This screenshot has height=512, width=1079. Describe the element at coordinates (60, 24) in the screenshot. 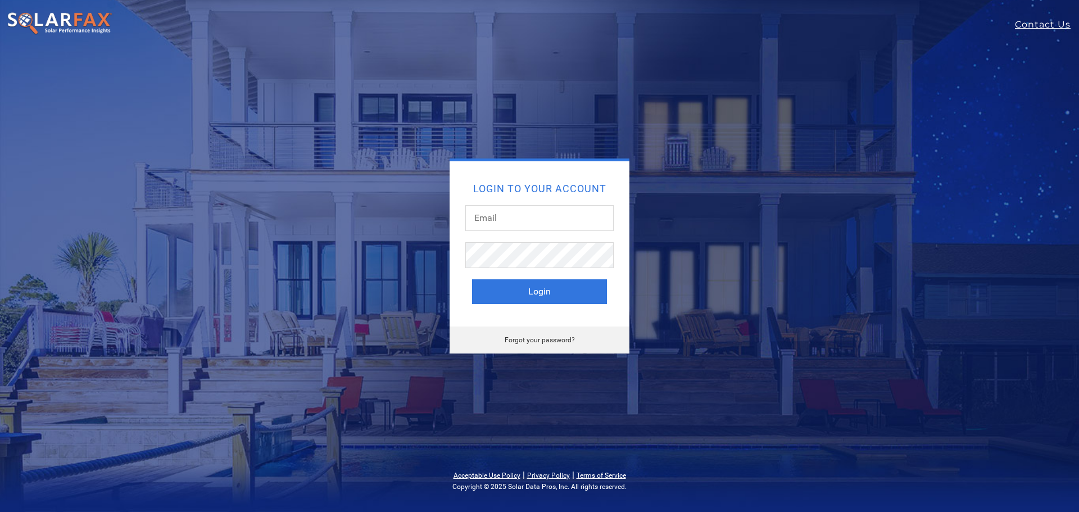

I see `img: SolarFax` at that location.